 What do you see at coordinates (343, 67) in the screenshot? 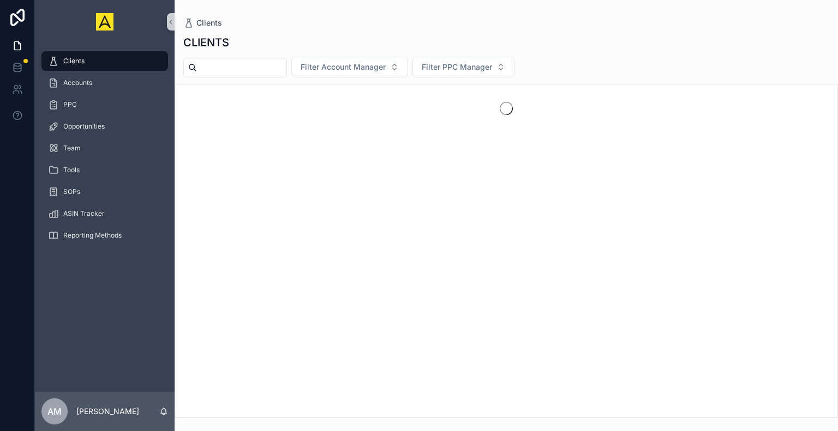
I see `span: Filter Account Manager` at bounding box center [343, 67].